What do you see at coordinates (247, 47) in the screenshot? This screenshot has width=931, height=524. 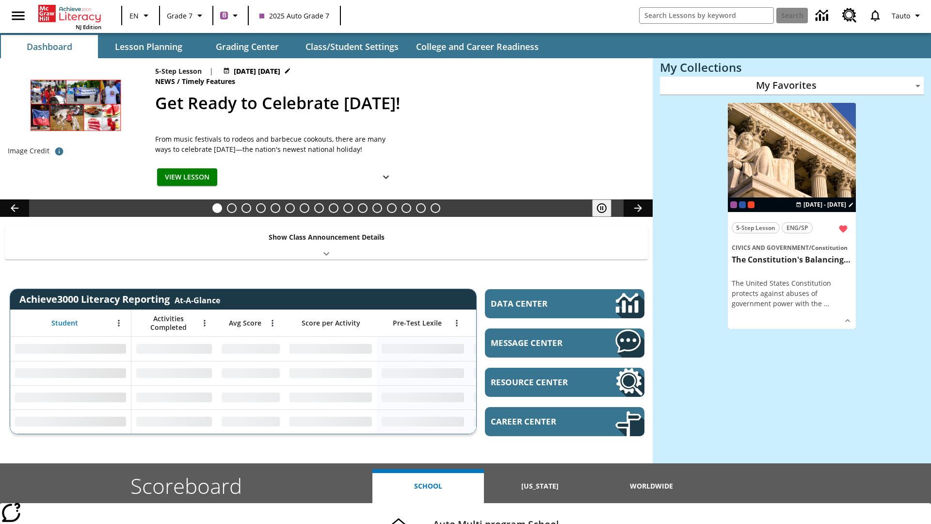 I see `button: Grading Center` at bounding box center [247, 47].